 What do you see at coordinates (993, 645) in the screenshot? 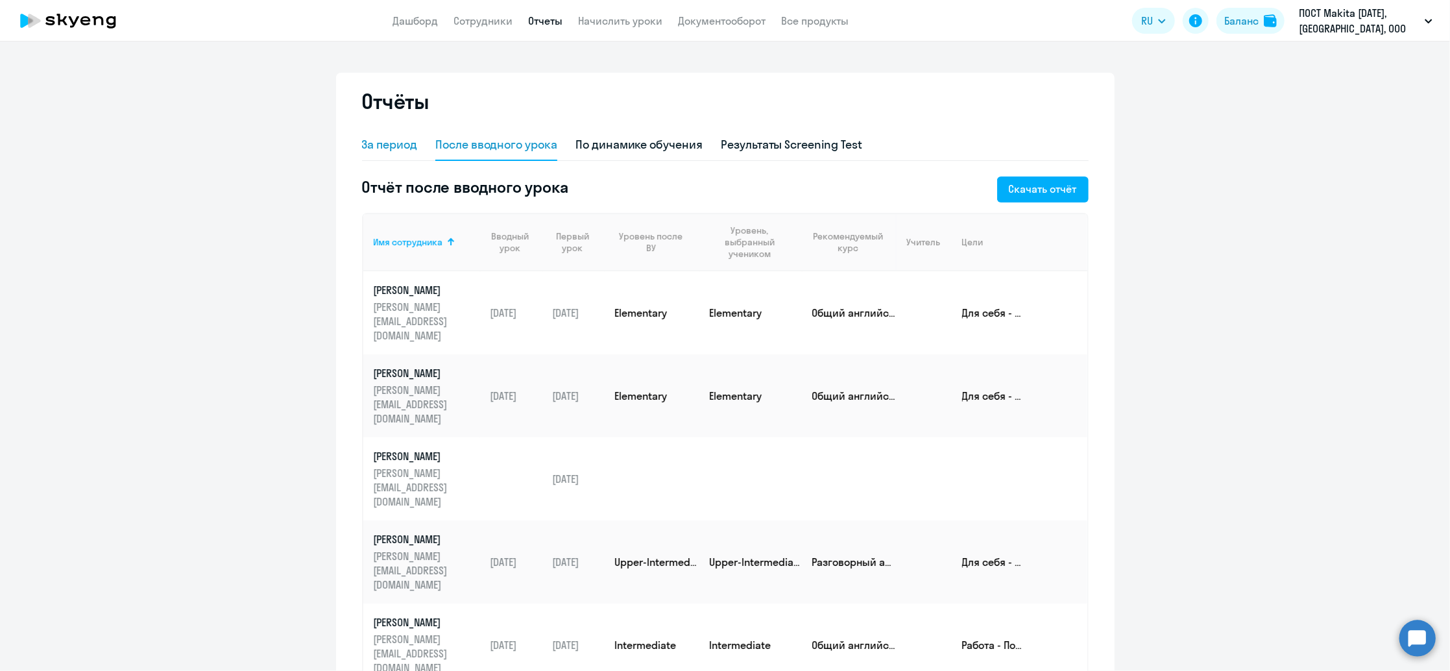
I see `p: Работа - Подготовиться к деловой поездке; Работа - Хочется свободно и легко общаться с коллегами ...` at bounding box center [993, 645].